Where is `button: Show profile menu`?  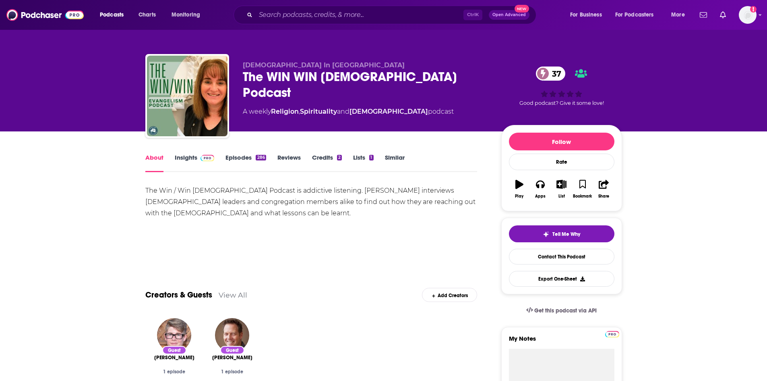 button: Show profile menu is located at coordinates (748, 15).